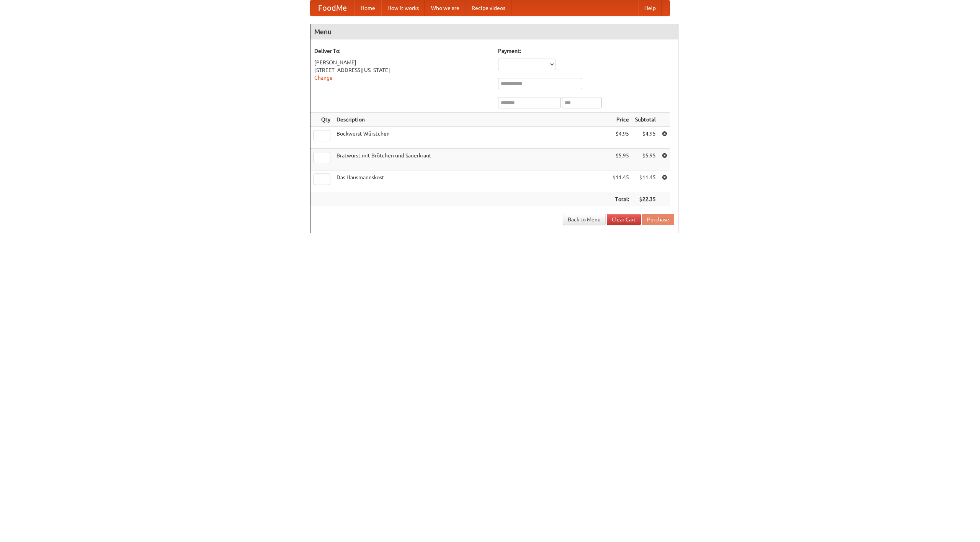  What do you see at coordinates (621, 199) in the screenshot?
I see `th: Total:` at bounding box center [621, 199].